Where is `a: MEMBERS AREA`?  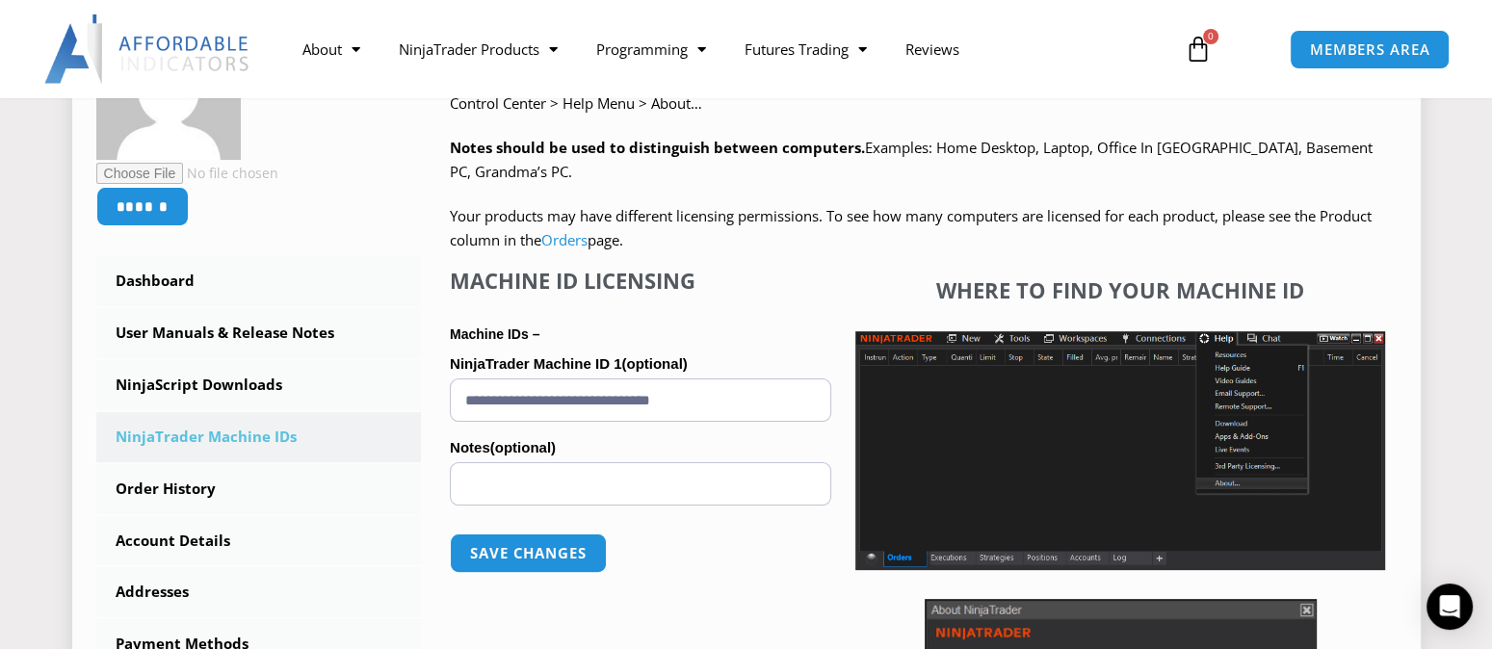
a: MEMBERS AREA is located at coordinates (1370, 49).